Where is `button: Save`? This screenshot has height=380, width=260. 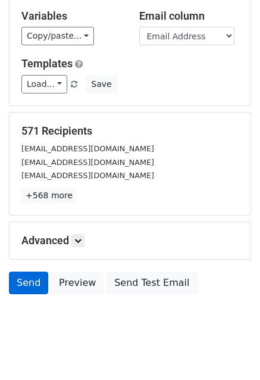
button: Save is located at coordinates (101, 84).